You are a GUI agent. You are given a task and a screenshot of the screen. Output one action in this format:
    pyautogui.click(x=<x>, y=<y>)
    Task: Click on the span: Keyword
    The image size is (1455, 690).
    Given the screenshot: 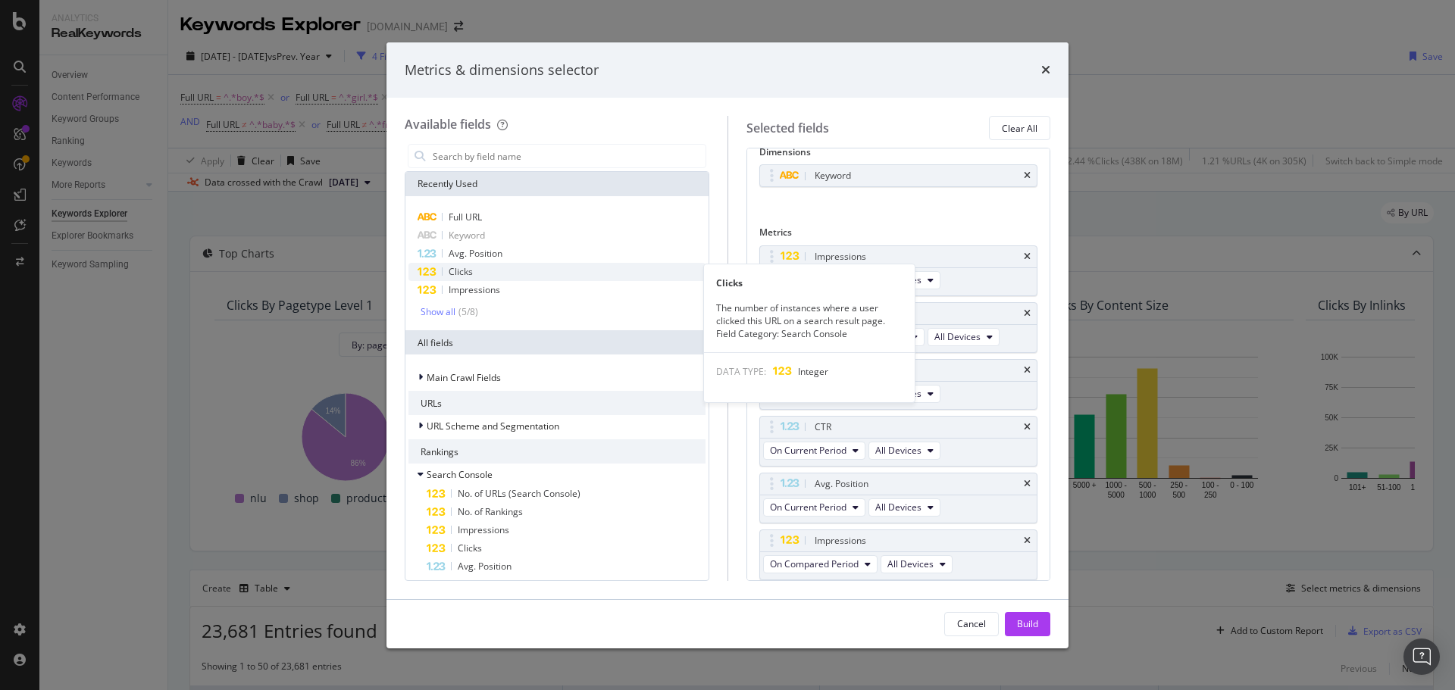 What is the action you would take?
    pyautogui.click(x=467, y=235)
    